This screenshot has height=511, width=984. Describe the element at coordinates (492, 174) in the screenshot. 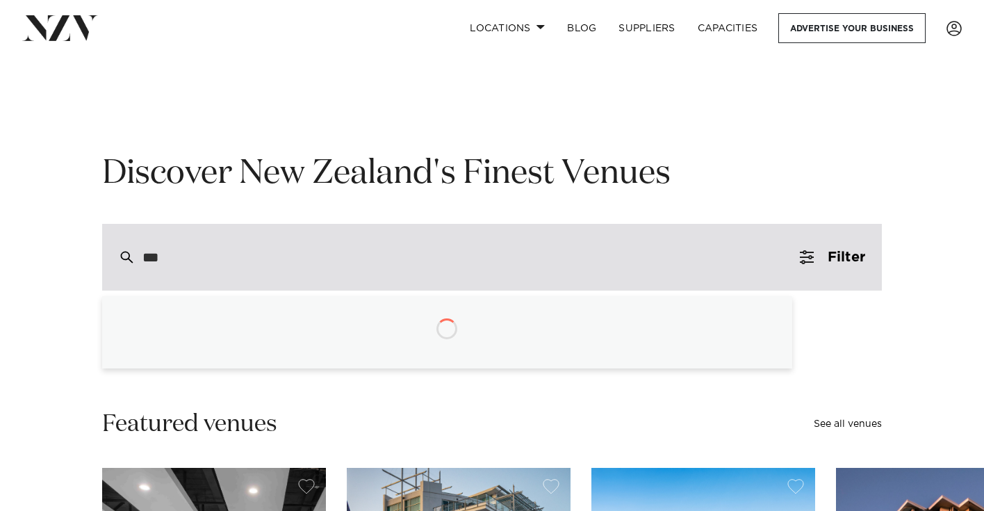

I see `h1: Discover New Zealand's Finest Venues` at that location.